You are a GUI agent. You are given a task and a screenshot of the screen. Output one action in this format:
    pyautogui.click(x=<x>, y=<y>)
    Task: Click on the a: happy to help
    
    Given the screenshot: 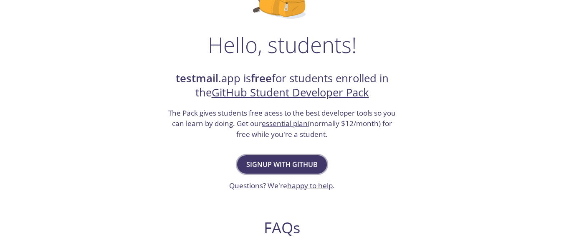 What is the action you would take?
    pyautogui.click(x=310, y=186)
    